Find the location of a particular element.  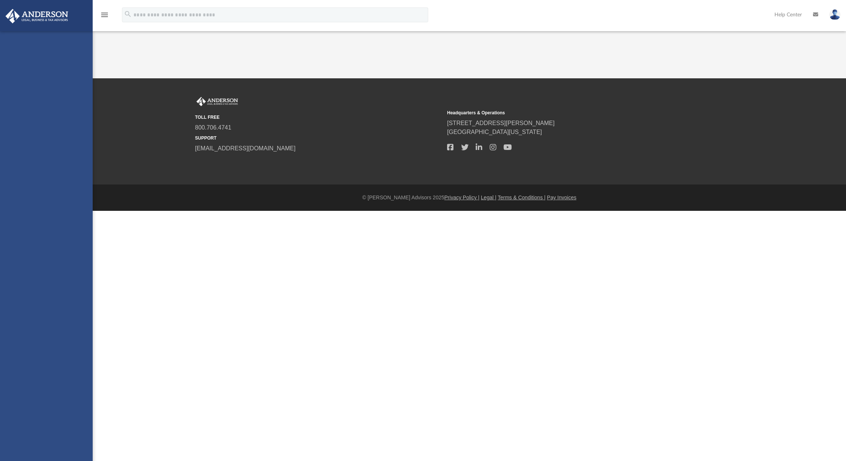

a: Privacy Policy | is located at coordinates (462, 197).